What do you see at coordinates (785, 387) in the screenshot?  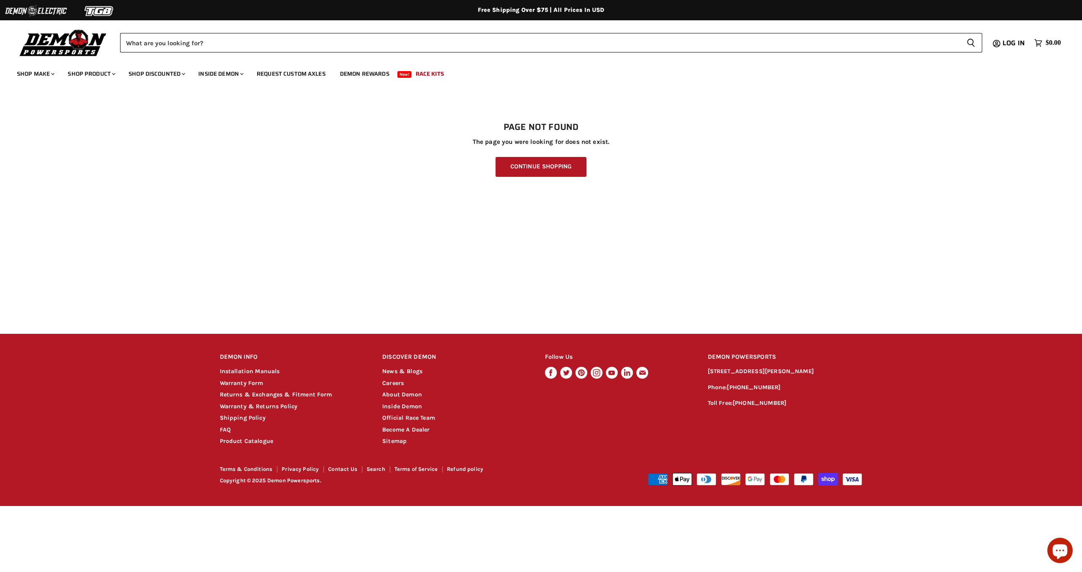 I see `p: Phone:` at bounding box center [785, 387].